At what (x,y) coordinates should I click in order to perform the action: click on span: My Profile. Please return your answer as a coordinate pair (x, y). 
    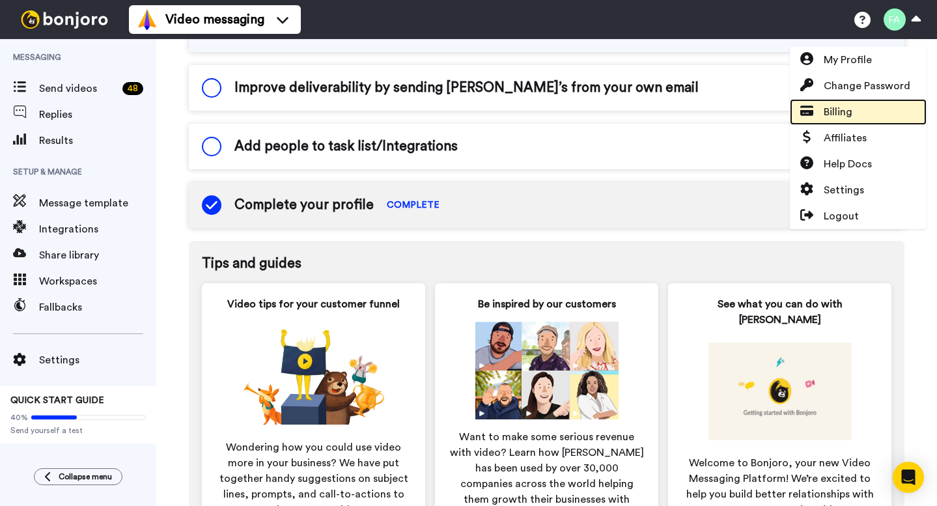
    Looking at the image, I should click on (848, 60).